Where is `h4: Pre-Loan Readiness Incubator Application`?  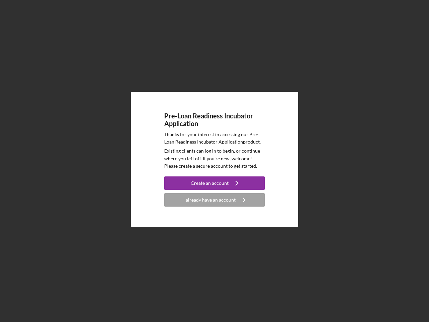
h4: Pre-Loan Readiness Incubator Application is located at coordinates (214, 120).